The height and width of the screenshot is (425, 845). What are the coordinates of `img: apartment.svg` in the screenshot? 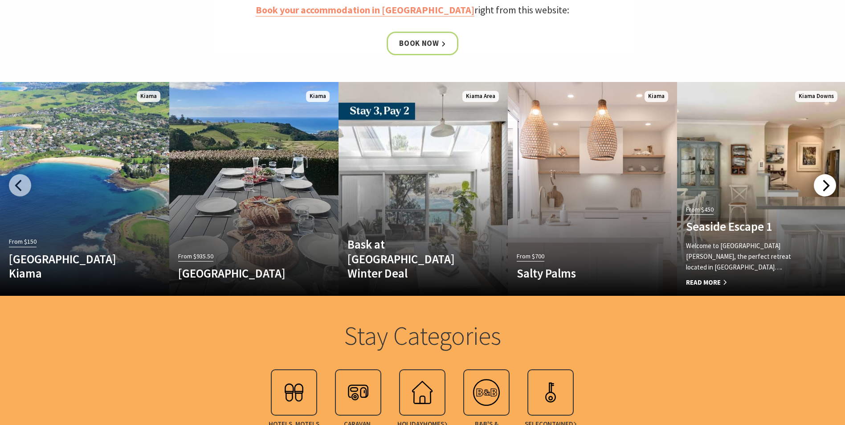 It's located at (551, 392).